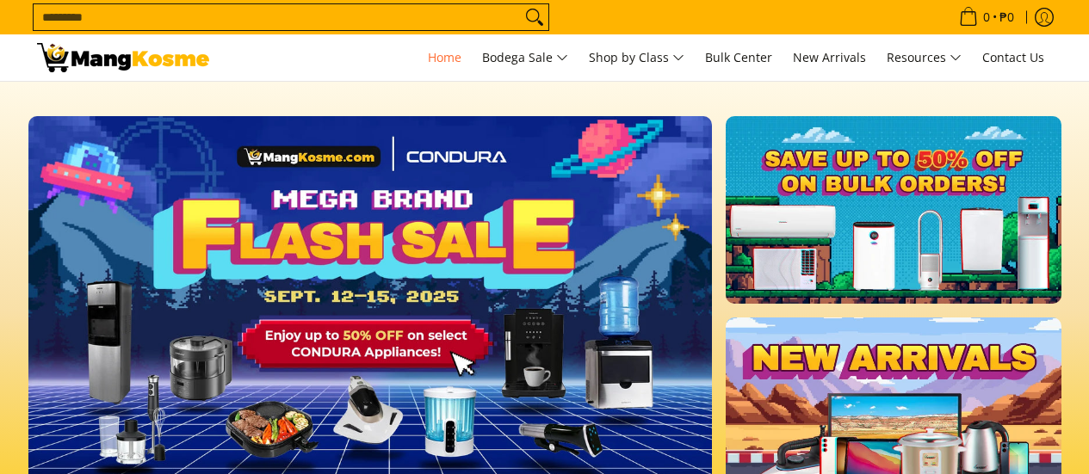 The height and width of the screenshot is (474, 1089). Describe the element at coordinates (444, 58) in the screenshot. I see `a: Home` at that location.